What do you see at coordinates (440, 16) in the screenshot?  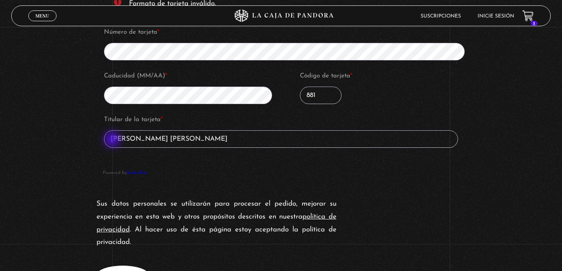 I see `a: Suscripciones` at bounding box center [440, 16].